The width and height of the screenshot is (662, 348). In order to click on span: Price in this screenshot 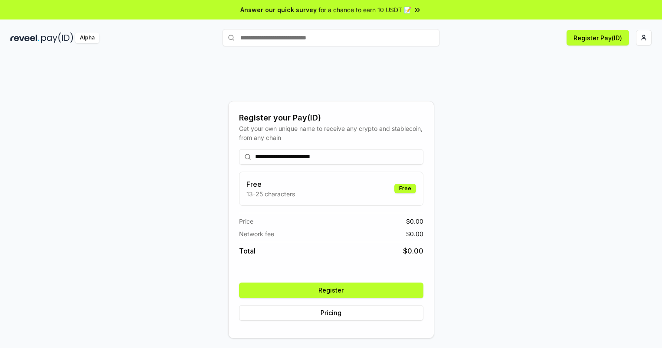, I will do `click(246, 221)`.